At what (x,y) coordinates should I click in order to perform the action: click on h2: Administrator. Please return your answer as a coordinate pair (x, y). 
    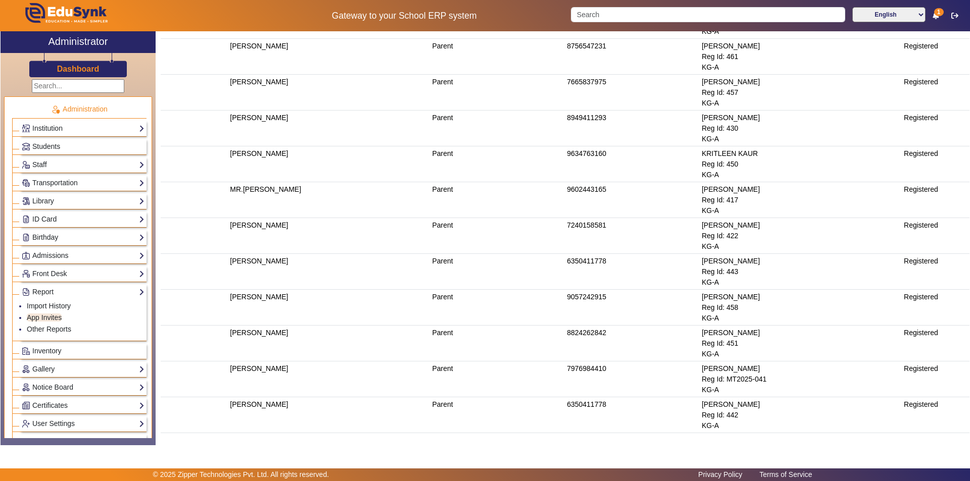
    Looking at the image, I should click on (78, 41).